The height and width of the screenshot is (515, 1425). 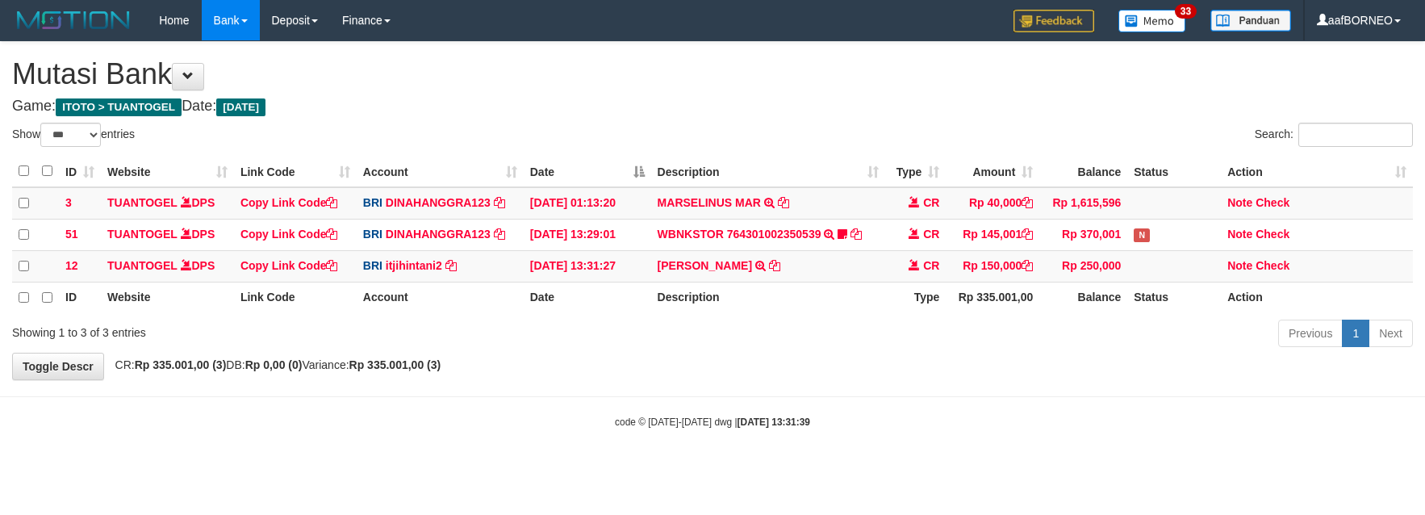 What do you see at coordinates (713, 74) in the screenshot?
I see `h1: Mutasi Bank` at bounding box center [713, 74].